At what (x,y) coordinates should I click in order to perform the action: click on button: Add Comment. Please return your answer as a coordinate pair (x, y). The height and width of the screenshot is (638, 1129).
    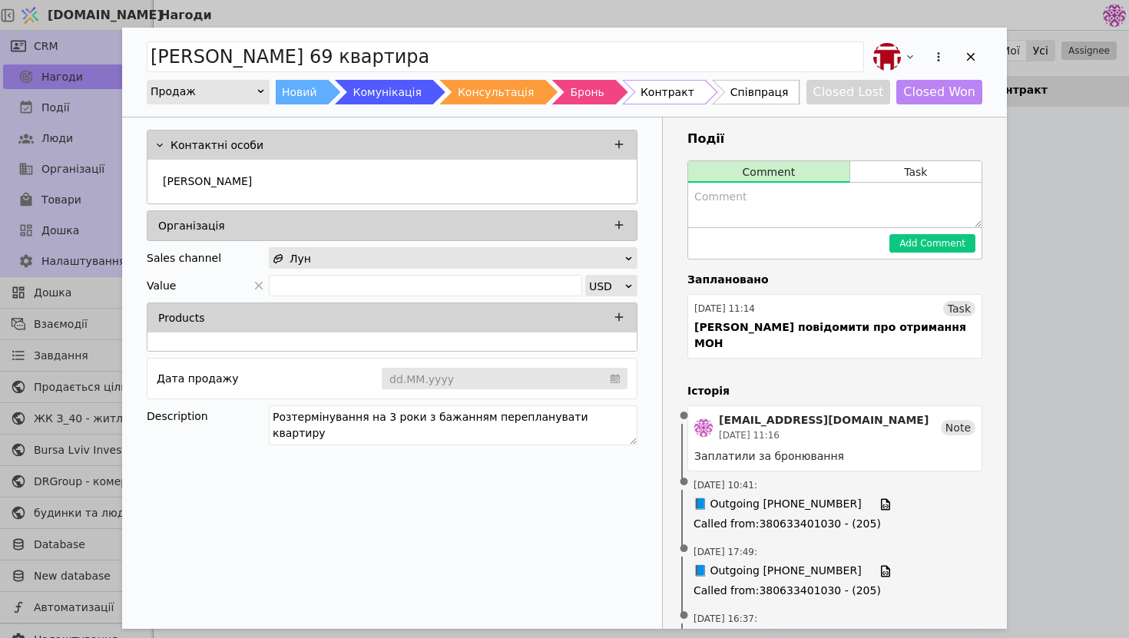
    Looking at the image, I should click on (932, 243).